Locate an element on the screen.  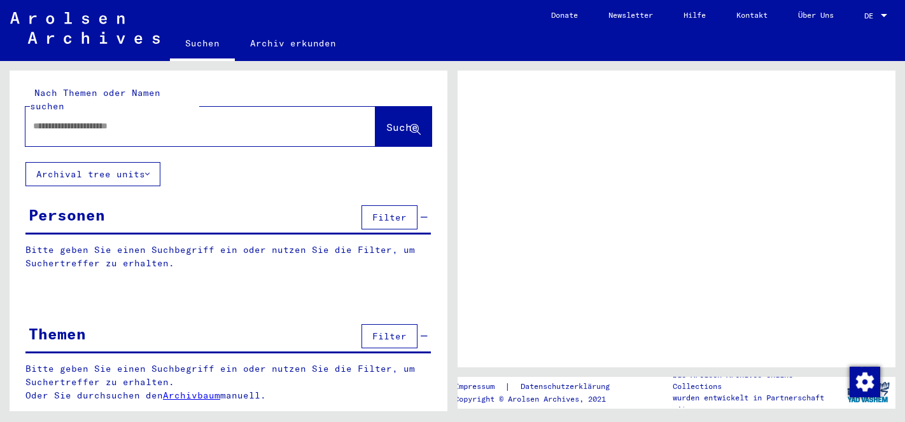
p: Copyright © Arolsen Archives, 2021 is located at coordinates (540, 400).